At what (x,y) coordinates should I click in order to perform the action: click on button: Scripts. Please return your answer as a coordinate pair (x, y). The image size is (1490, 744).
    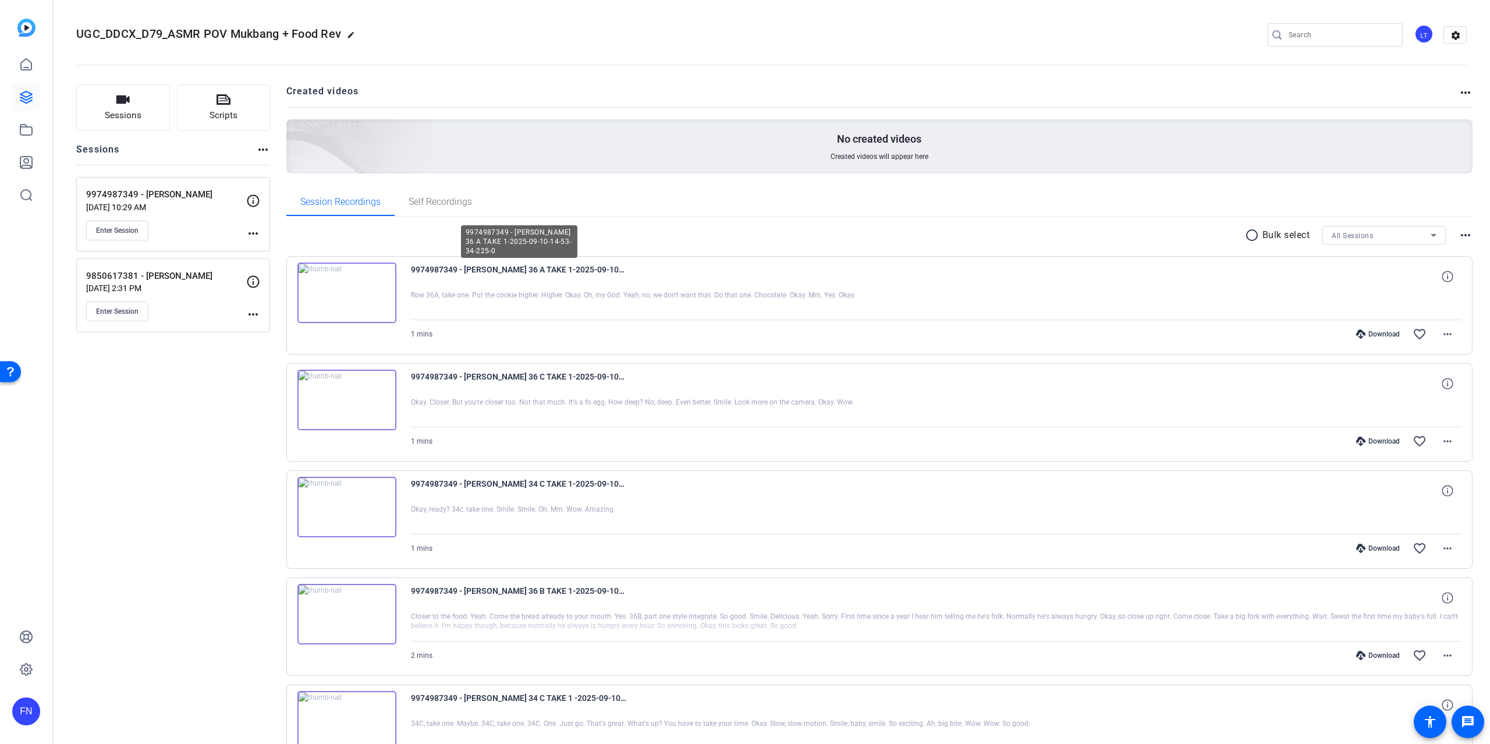
    Looking at the image, I should click on (223, 108).